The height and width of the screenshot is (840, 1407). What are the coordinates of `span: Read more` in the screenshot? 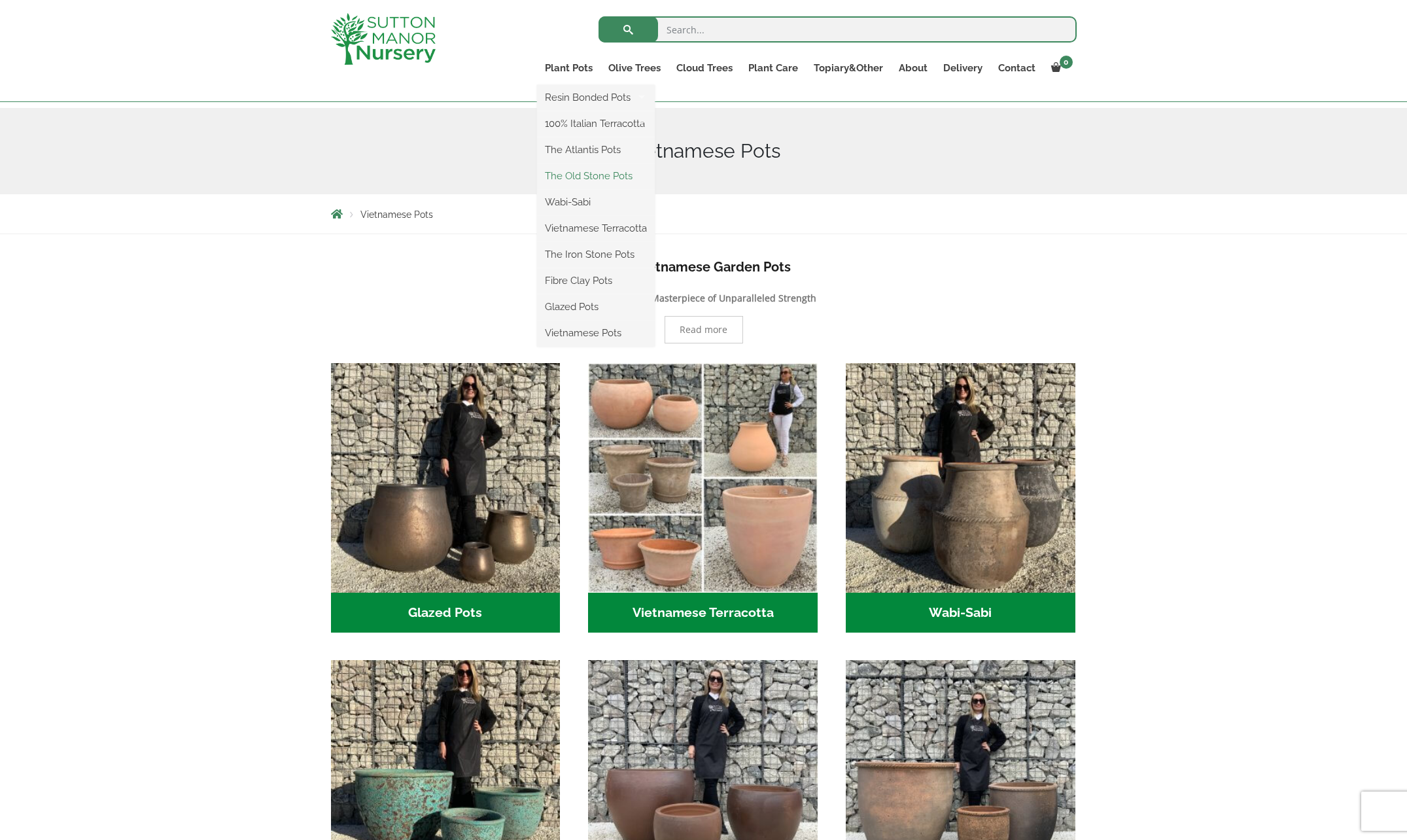 It's located at (703, 329).